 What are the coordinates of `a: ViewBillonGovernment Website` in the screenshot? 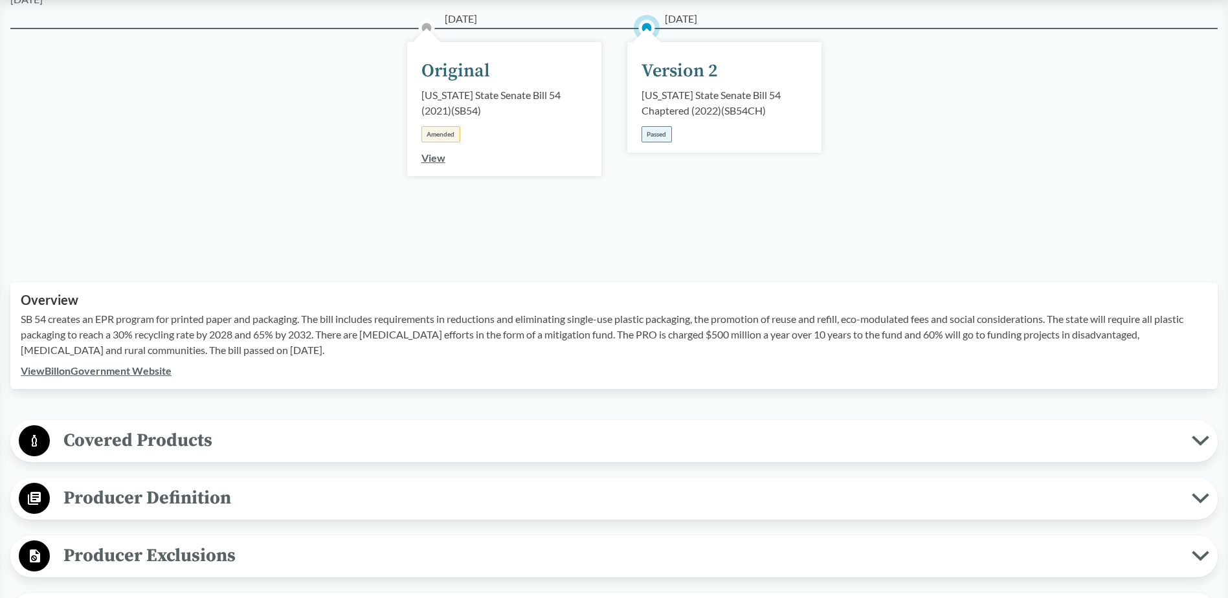 It's located at (96, 370).